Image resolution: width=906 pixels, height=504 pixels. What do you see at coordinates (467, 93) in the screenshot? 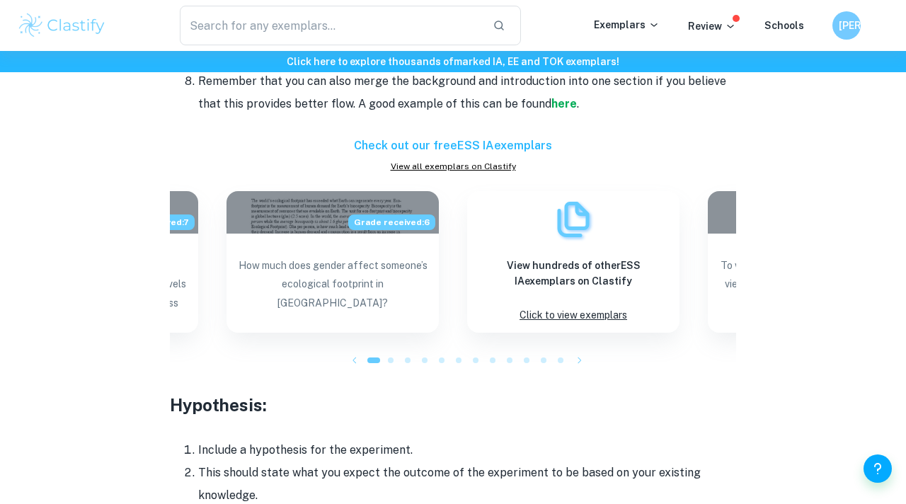
I see `li: Remember that you can also merge the background and introduction into one section if you believe ...` at bounding box center [467, 93].